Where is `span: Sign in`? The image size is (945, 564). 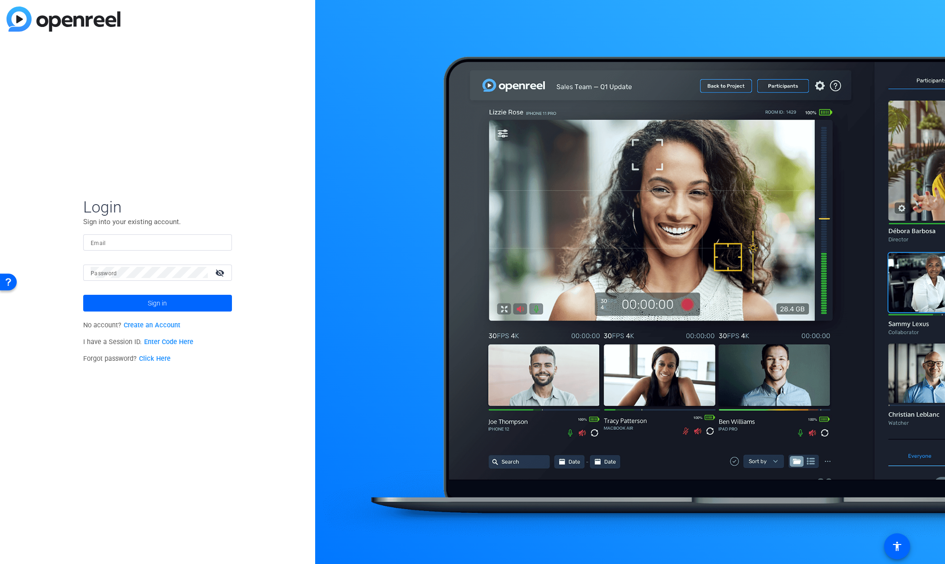 span: Sign in is located at coordinates (157, 303).